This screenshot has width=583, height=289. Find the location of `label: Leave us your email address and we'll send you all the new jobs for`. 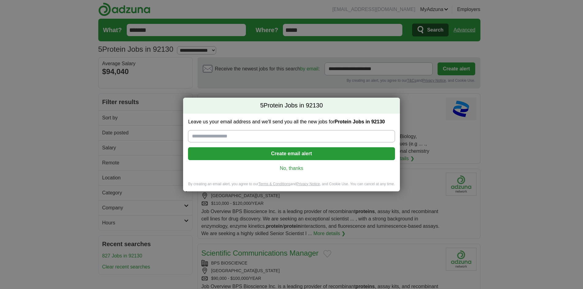

label: Leave us your email address and we'll send you all the new jobs for is located at coordinates (291, 122).